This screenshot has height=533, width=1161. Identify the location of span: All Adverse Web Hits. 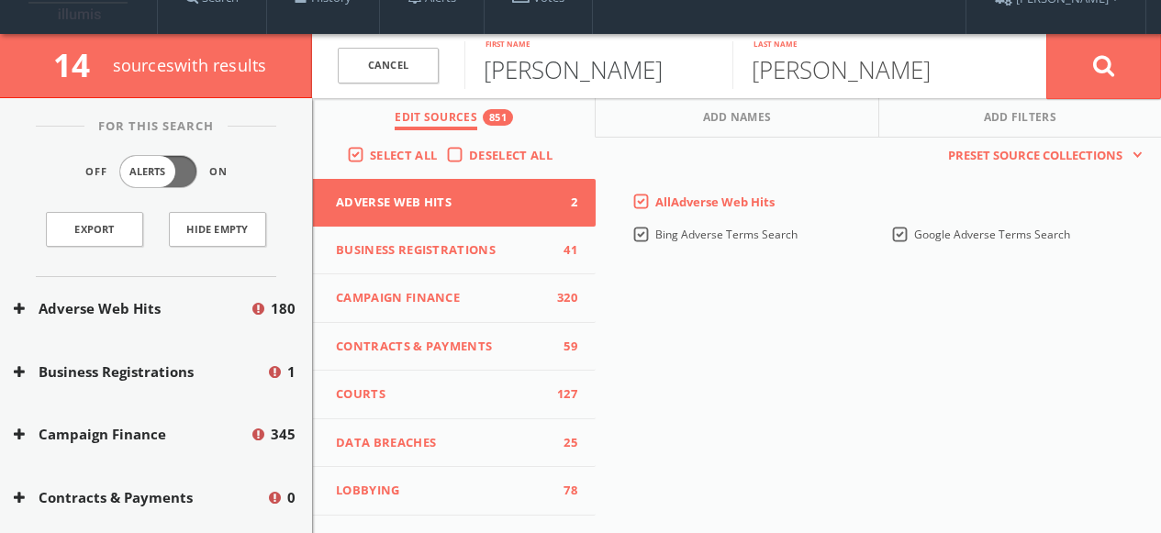
(715, 202).